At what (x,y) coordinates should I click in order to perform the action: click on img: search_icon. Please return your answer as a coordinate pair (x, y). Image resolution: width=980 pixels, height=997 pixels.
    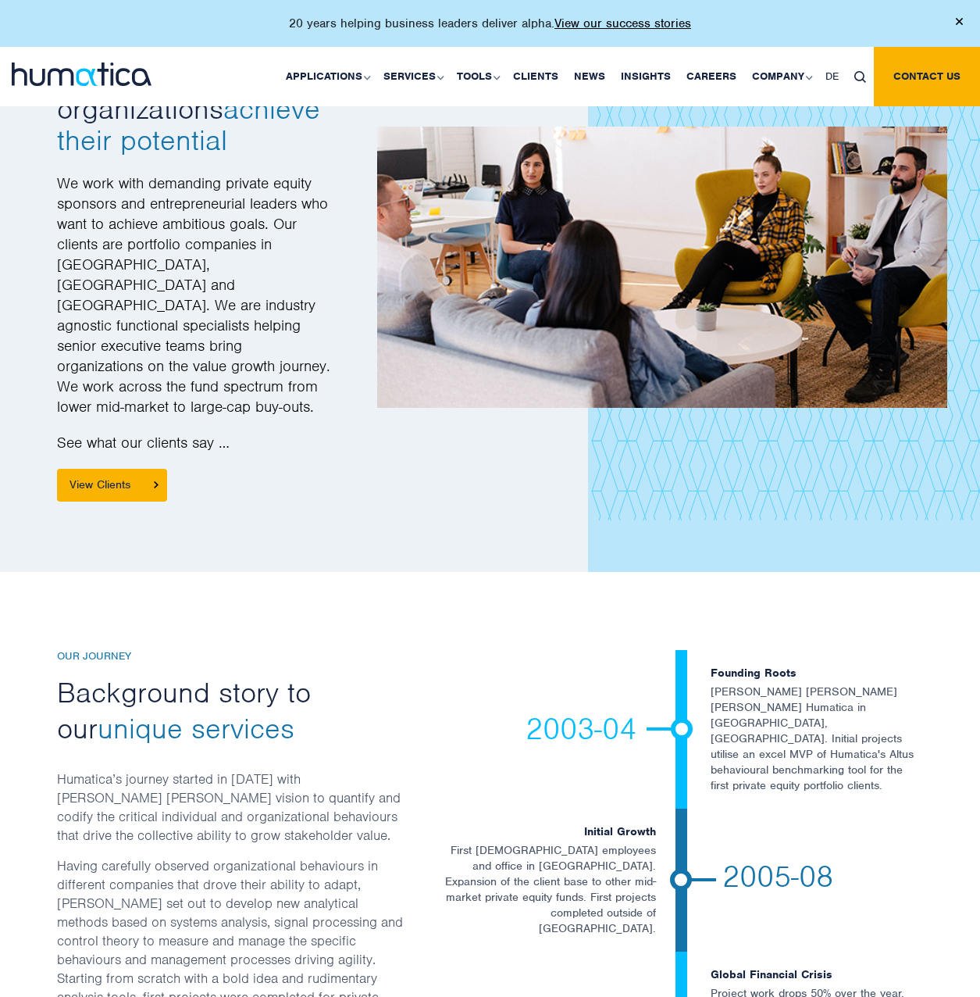
    Looking at the image, I should click on (860, 77).